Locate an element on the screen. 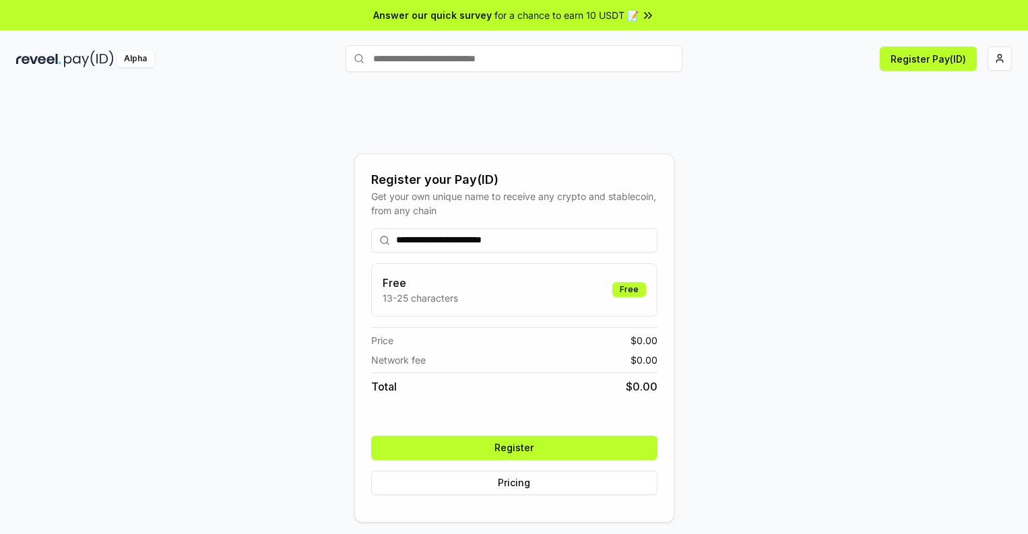  button: Pricing is located at coordinates (514, 483).